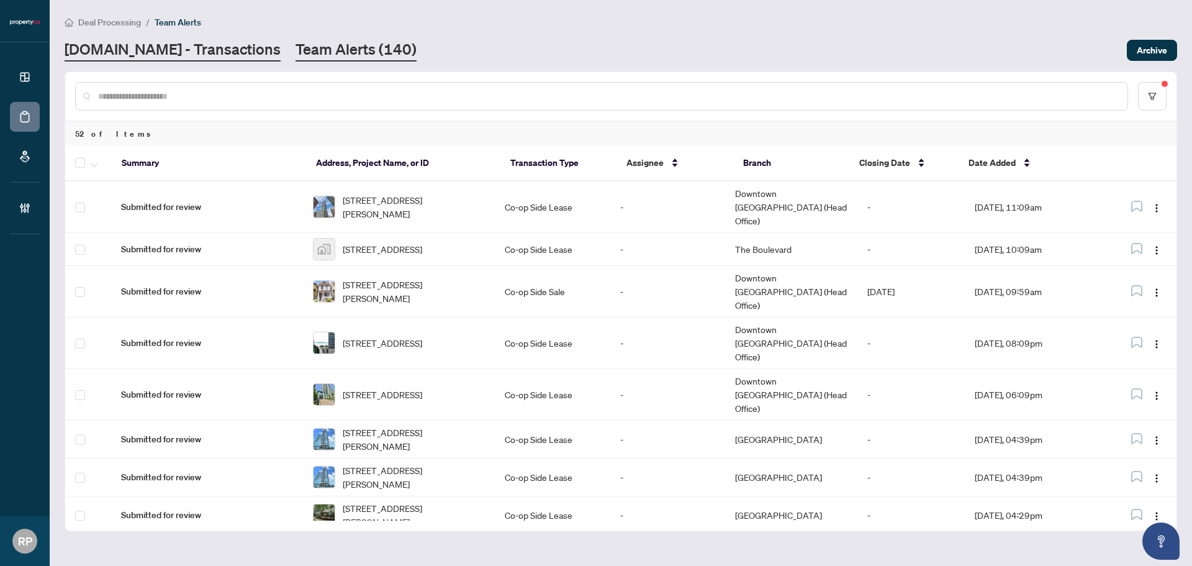  Describe the element at coordinates (25, 22) in the screenshot. I see `img: logo` at that location.